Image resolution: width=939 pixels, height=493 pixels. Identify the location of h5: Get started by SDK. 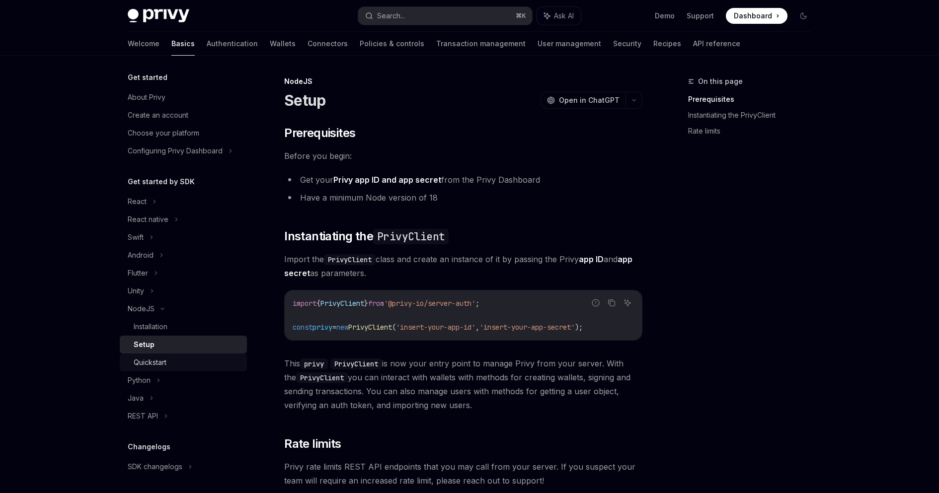
(161, 182).